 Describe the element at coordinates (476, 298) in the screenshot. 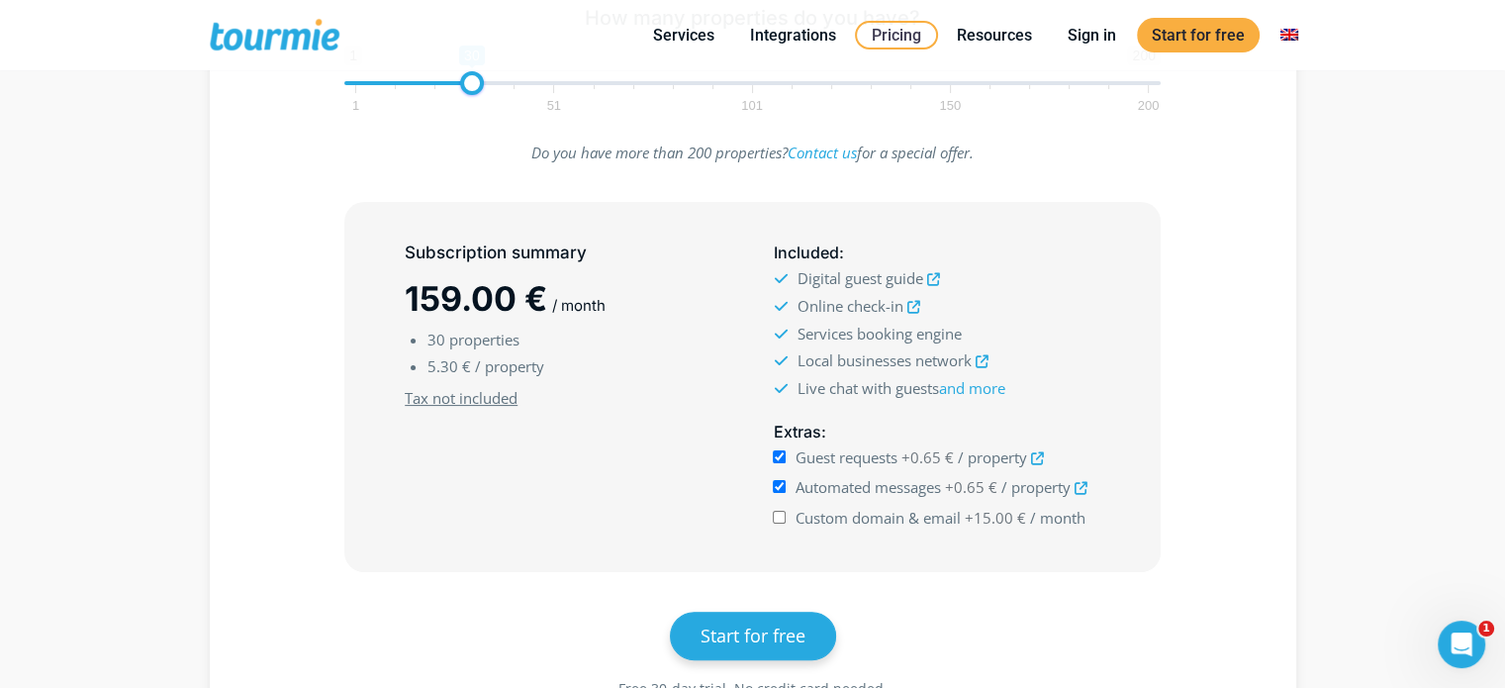

I see `span: 159.00 €` at that location.